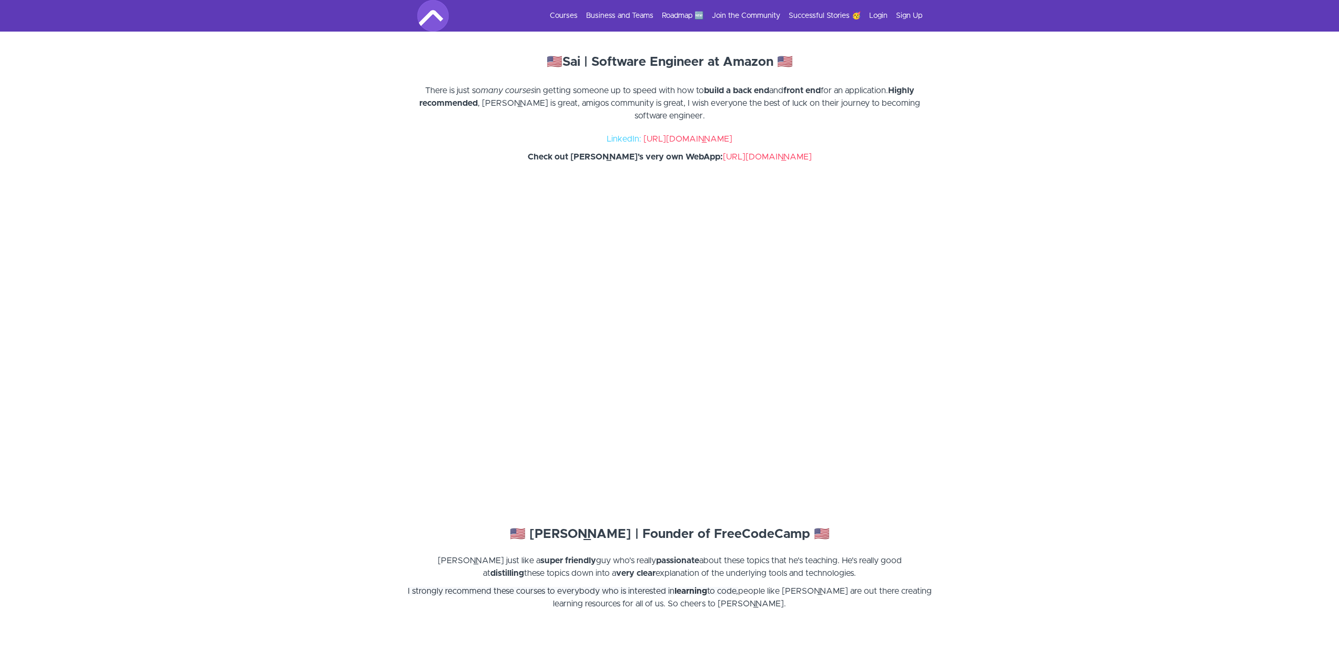 Image resolution: width=1339 pixels, height=669 pixels. Describe the element at coordinates (682, 16) in the screenshot. I see `a: Roadmap 🆕` at that location.